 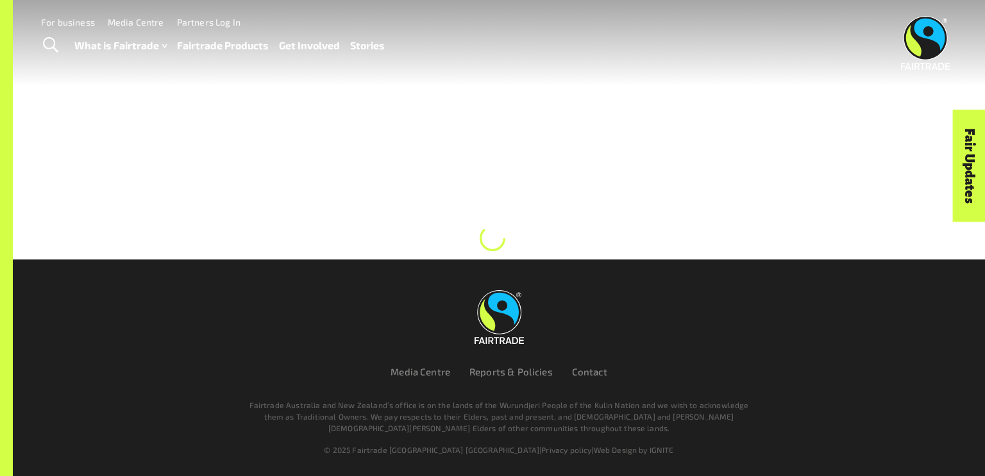 What do you see at coordinates (511, 372) in the screenshot?
I see `a: Reports & Policies` at bounding box center [511, 372].